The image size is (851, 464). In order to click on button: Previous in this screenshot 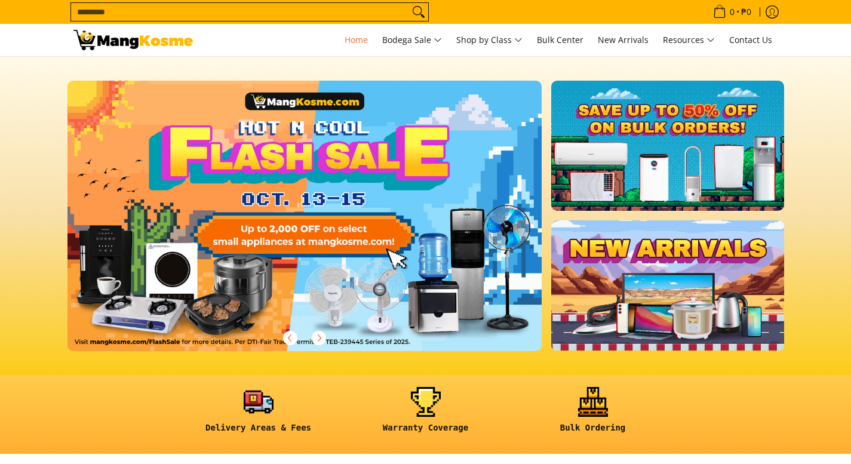, I will do `click(290, 338)`.